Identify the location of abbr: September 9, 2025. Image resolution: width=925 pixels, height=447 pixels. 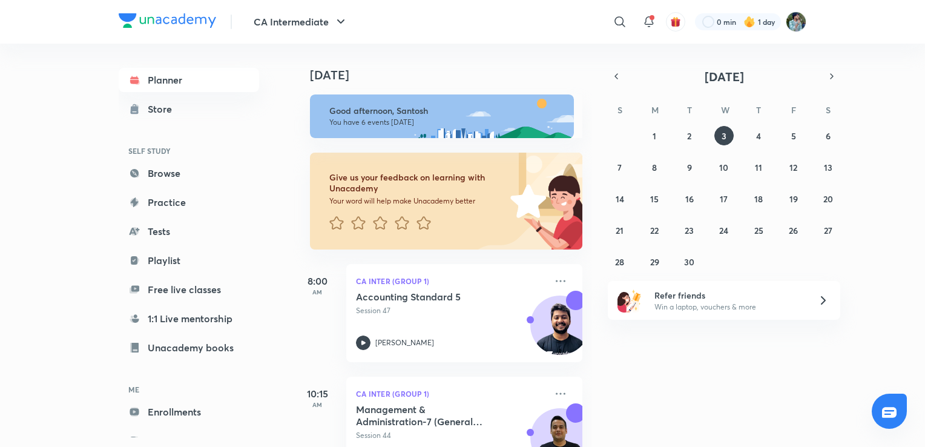
(689, 167).